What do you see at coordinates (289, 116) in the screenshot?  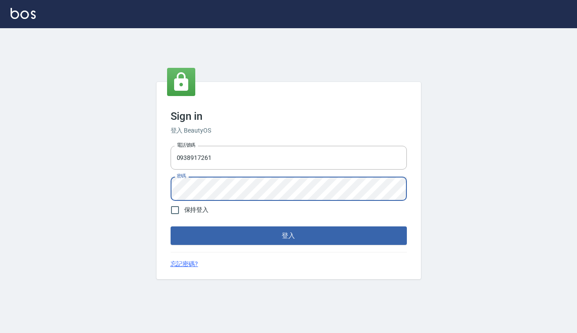 I see `h3: Sign in` at bounding box center [289, 116].